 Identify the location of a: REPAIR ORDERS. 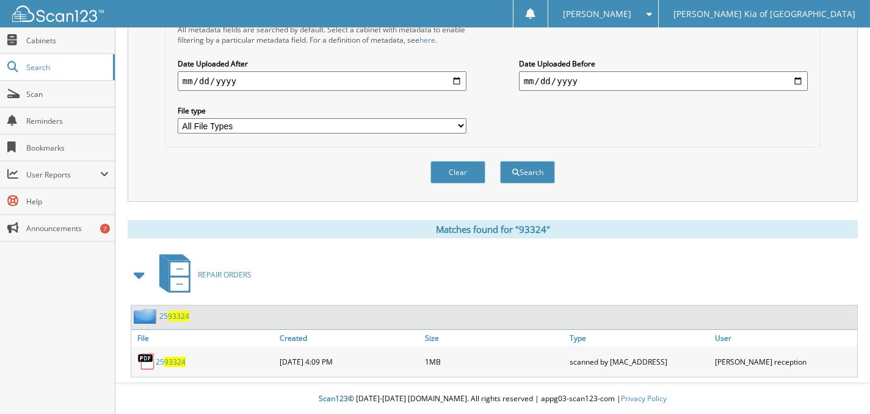
(201, 275).